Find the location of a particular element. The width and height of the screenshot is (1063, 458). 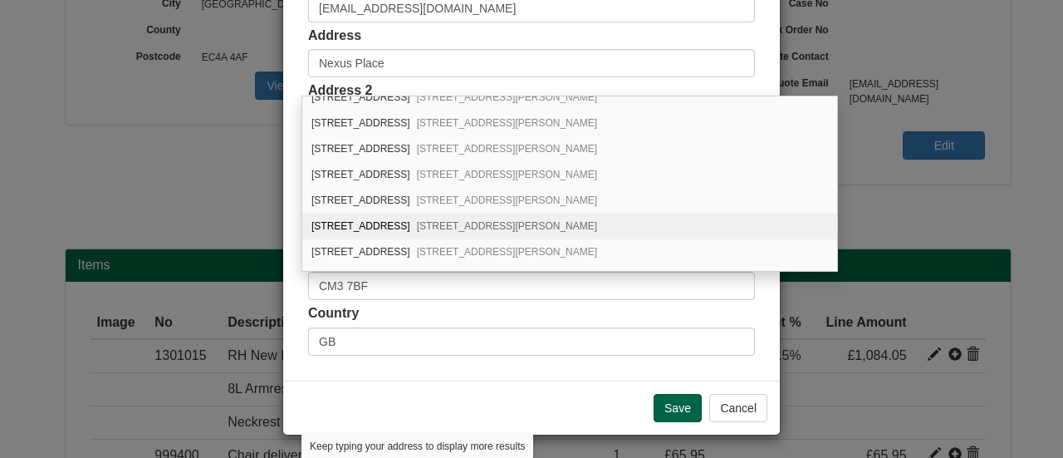

label: Address 2 is located at coordinates (340, 91).